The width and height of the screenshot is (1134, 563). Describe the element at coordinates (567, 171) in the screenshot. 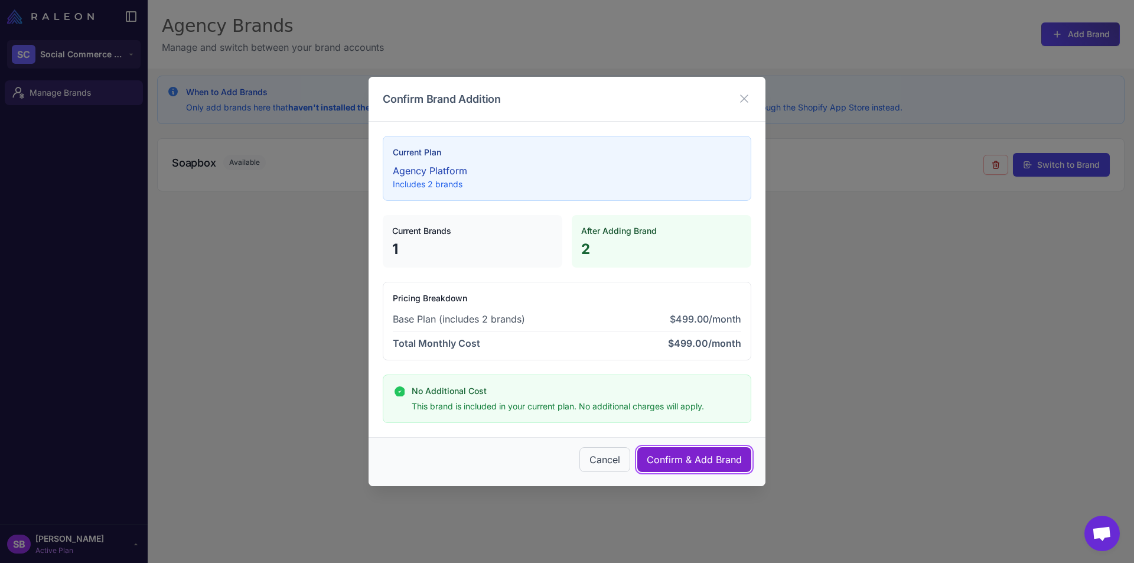

I see `p: Agency Platform` at that location.